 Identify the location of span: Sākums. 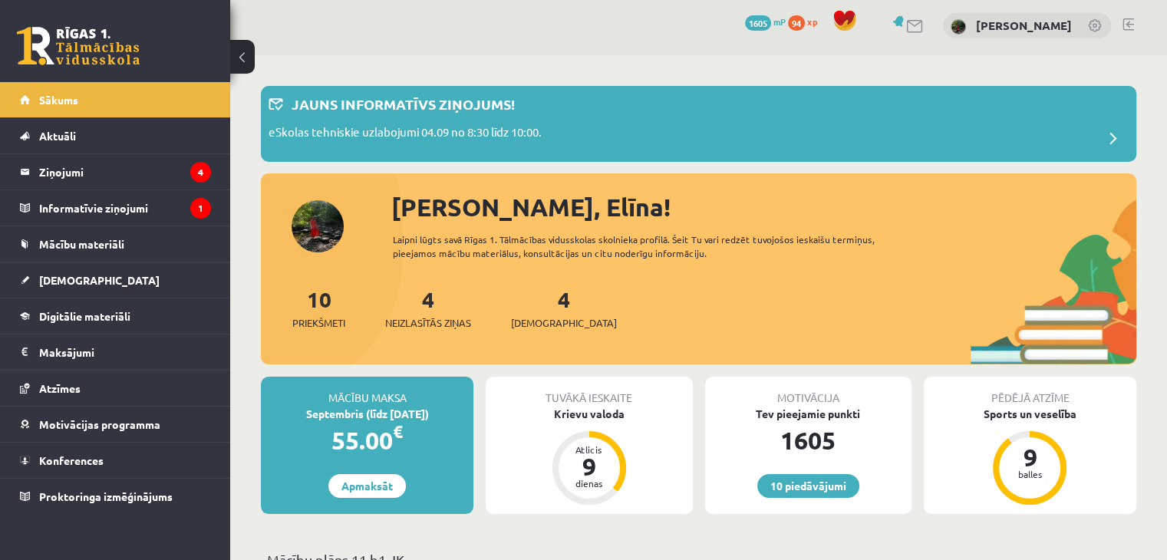
(58, 100).